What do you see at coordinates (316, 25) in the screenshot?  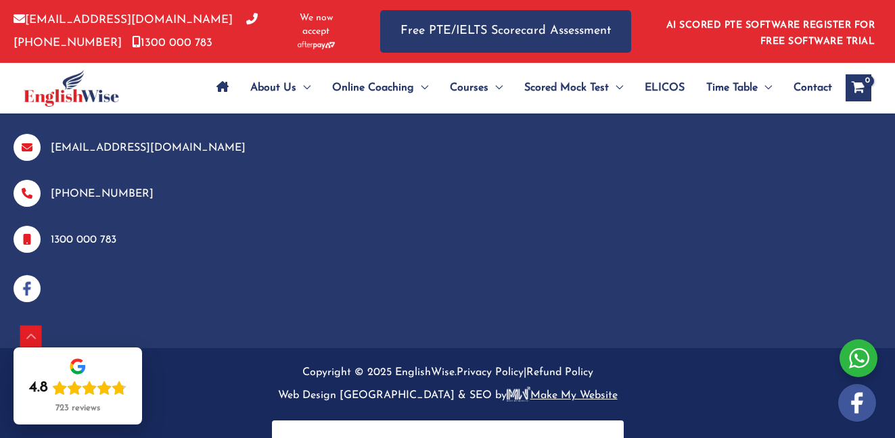 I see `span: We now accept` at bounding box center [316, 25].